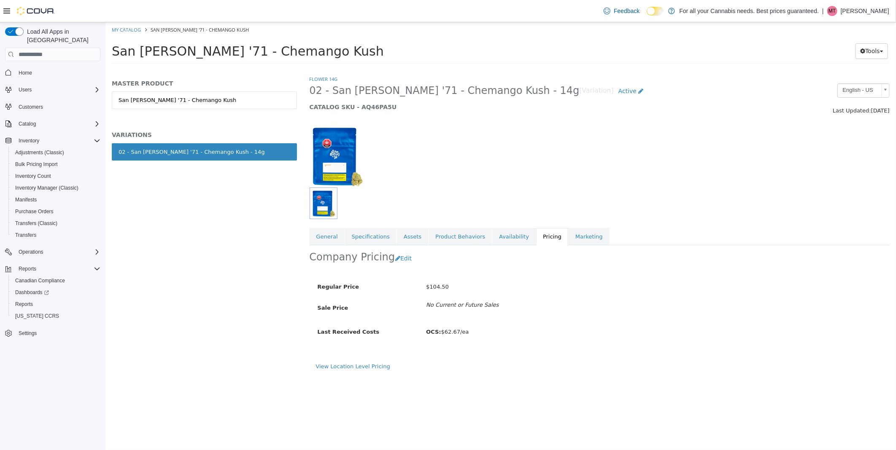  Describe the element at coordinates (34, 212) in the screenshot. I see `a: Purchase Orders` at that location.